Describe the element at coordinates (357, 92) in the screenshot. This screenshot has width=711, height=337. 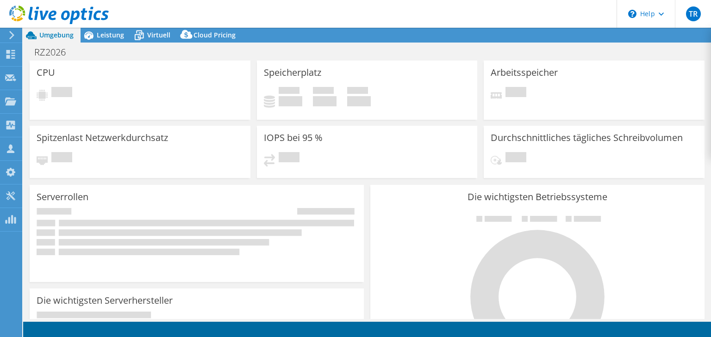
I see `span: Insgesamt` at that location.